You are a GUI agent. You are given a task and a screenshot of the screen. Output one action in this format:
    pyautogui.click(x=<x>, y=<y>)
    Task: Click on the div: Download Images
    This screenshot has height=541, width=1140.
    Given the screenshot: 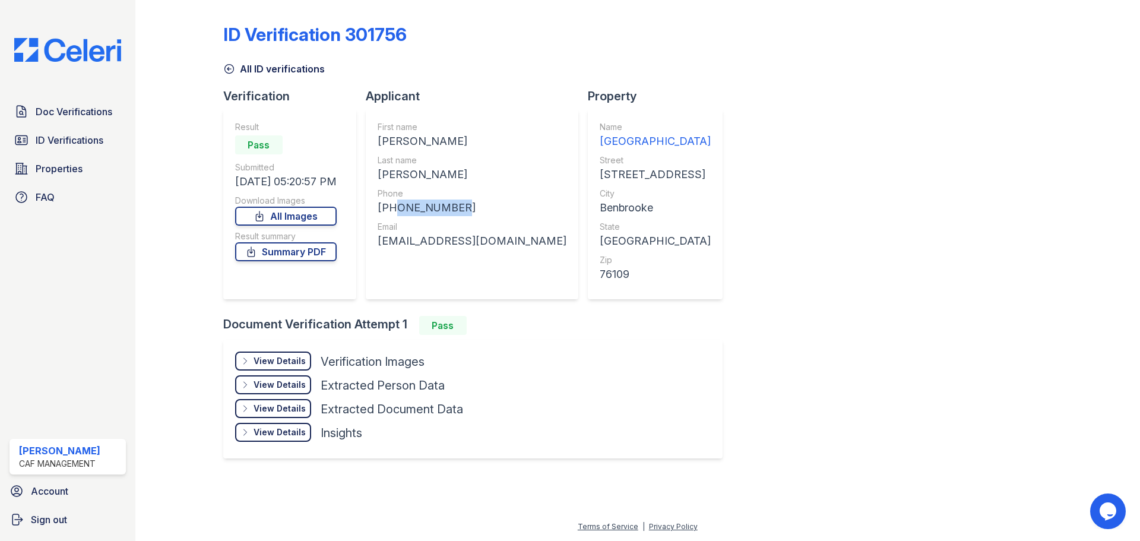 What is the action you would take?
    pyautogui.click(x=286, y=201)
    